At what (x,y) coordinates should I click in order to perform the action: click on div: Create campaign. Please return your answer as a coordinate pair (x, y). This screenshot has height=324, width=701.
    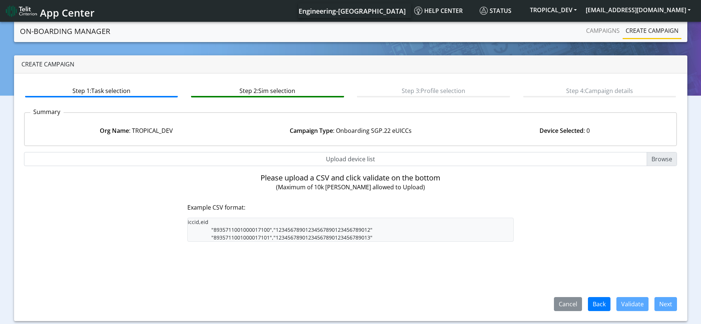
    Looking at the image, I should click on (350, 64).